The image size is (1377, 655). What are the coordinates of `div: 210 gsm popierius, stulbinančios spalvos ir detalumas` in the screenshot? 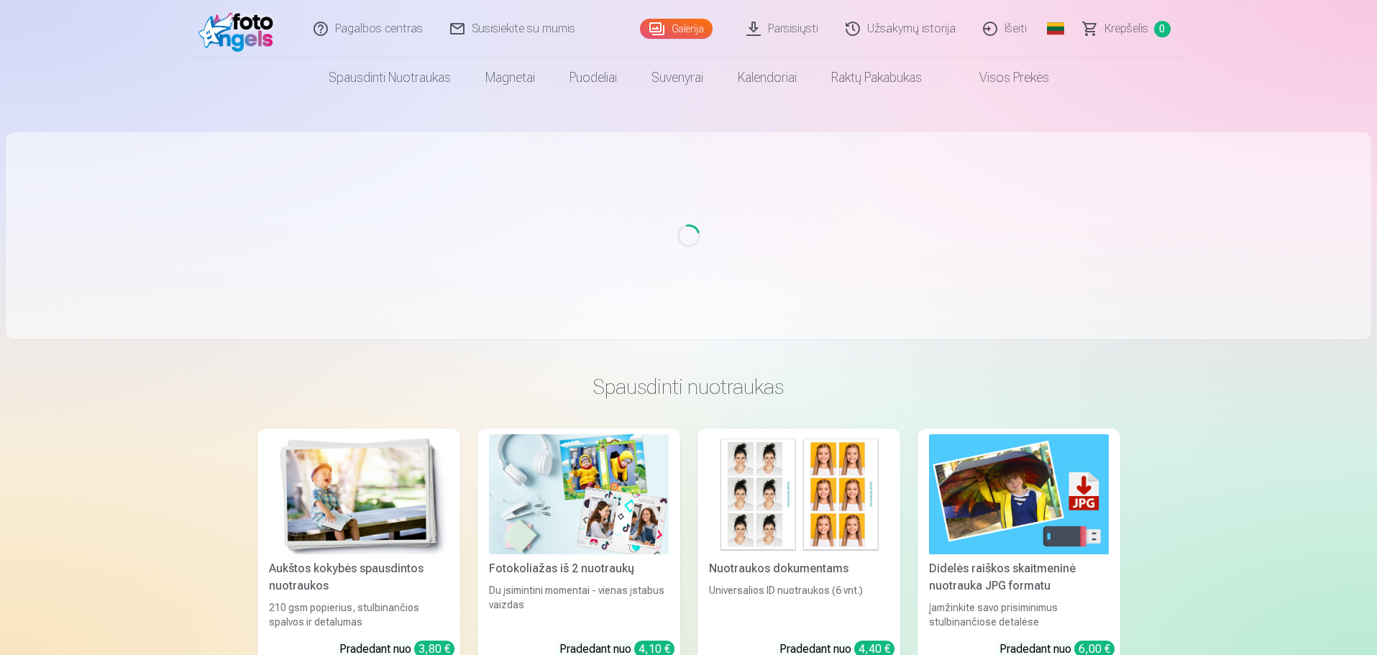 It's located at (359, 615).